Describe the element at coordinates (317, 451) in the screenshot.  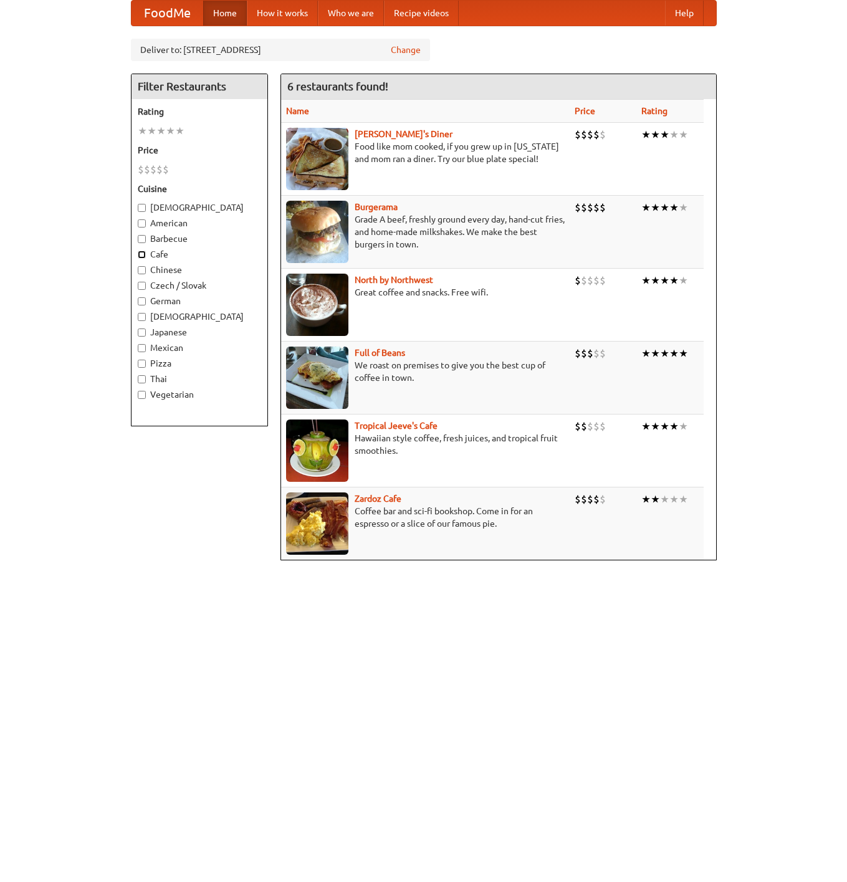
I see `img: jeeves.jpg` at that location.